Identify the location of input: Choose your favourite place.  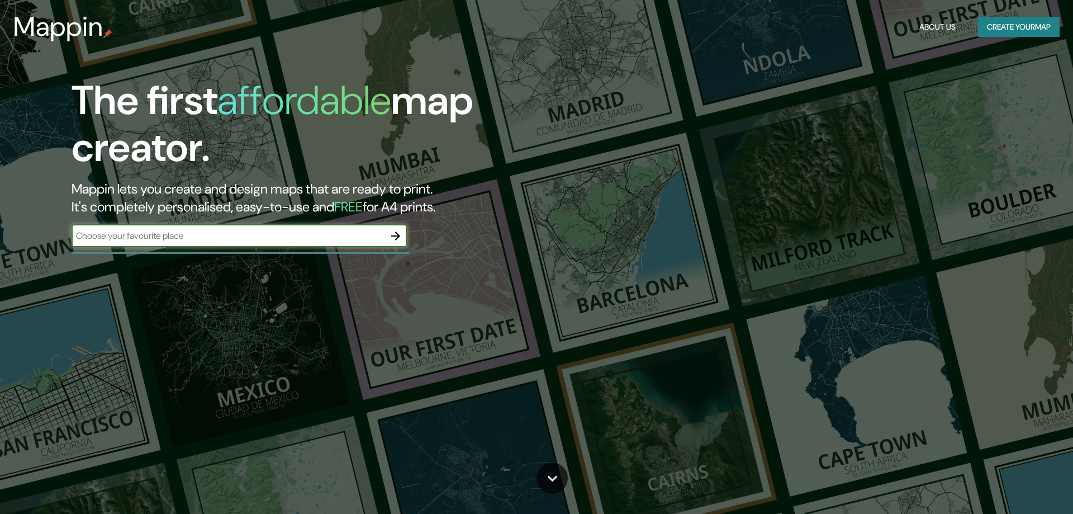
(228, 235).